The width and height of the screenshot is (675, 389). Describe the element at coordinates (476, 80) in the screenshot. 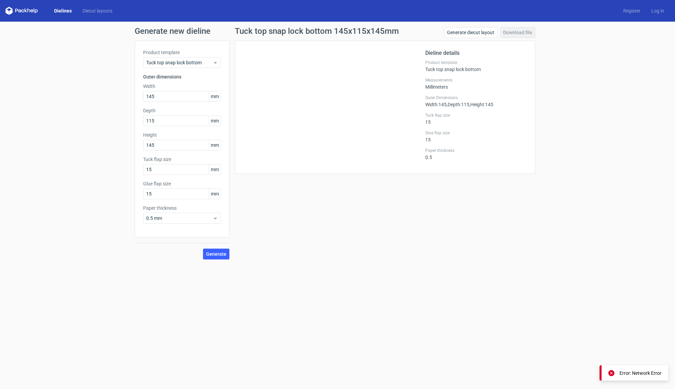

I see `label: Measurements` at that location.